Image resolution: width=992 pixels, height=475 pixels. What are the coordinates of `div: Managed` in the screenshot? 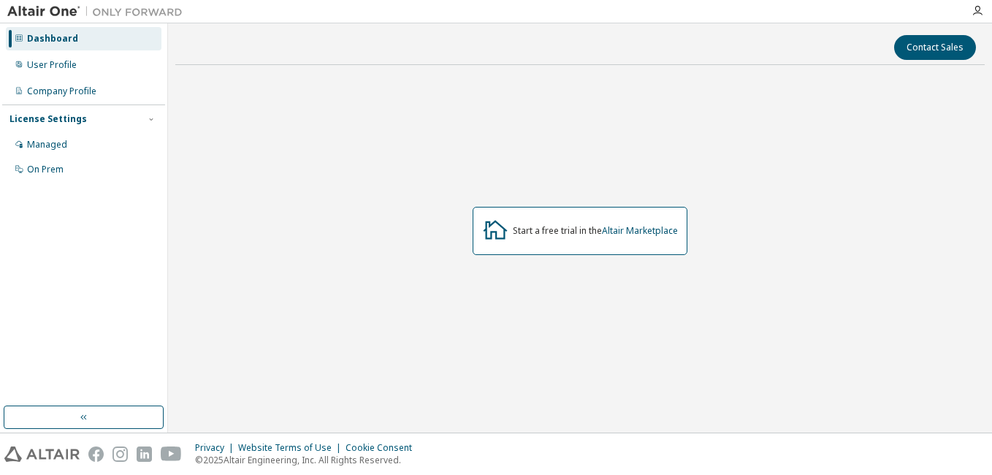 It's located at (47, 145).